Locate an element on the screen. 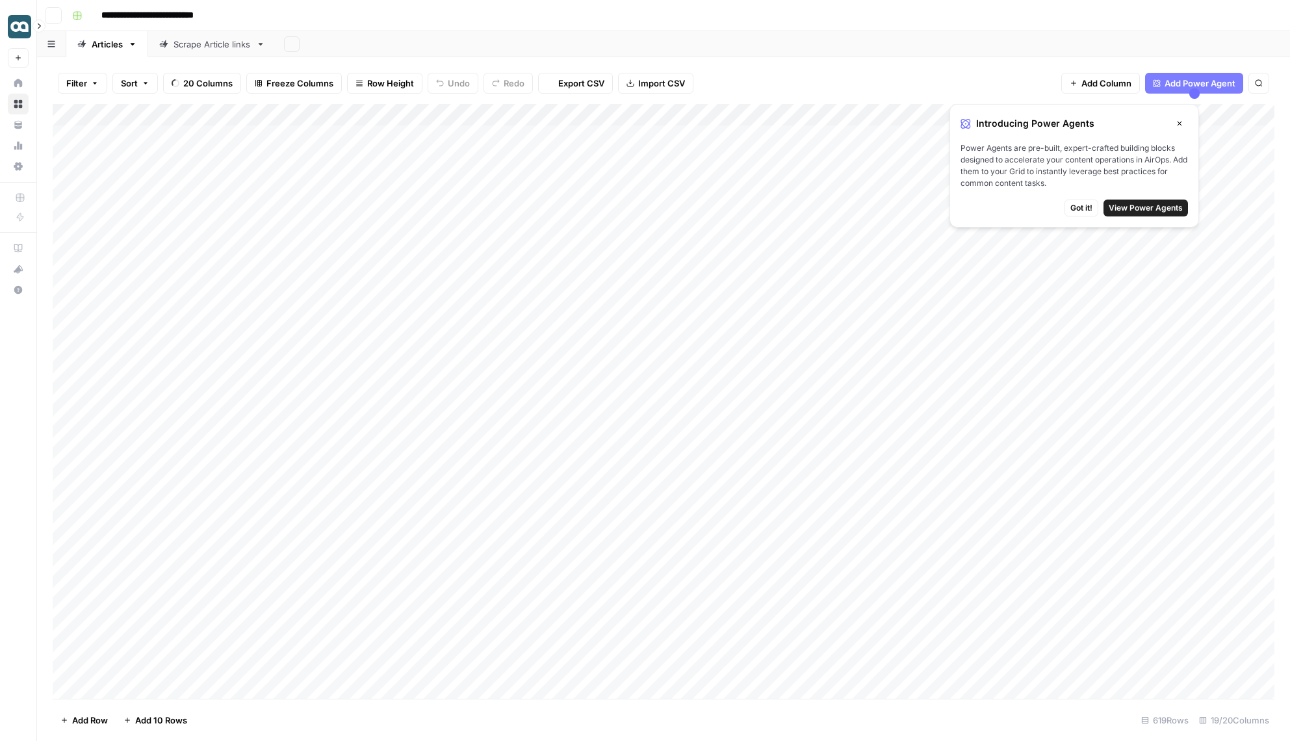 The height and width of the screenshot is (741, 1290). span: Import CSV is located at coordinates (662, 83).